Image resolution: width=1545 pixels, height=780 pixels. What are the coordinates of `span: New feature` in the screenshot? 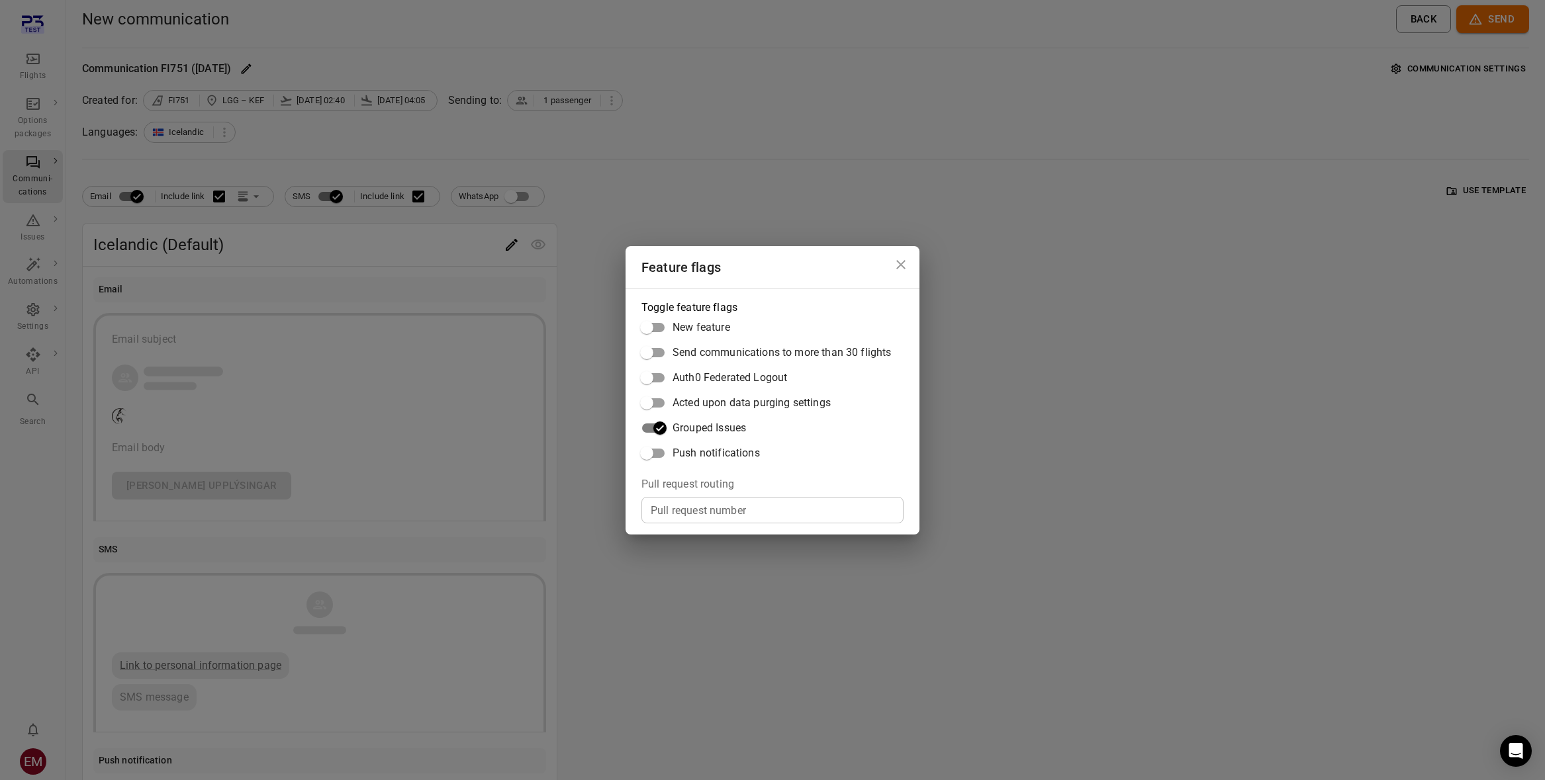 It's located at (701, 328).